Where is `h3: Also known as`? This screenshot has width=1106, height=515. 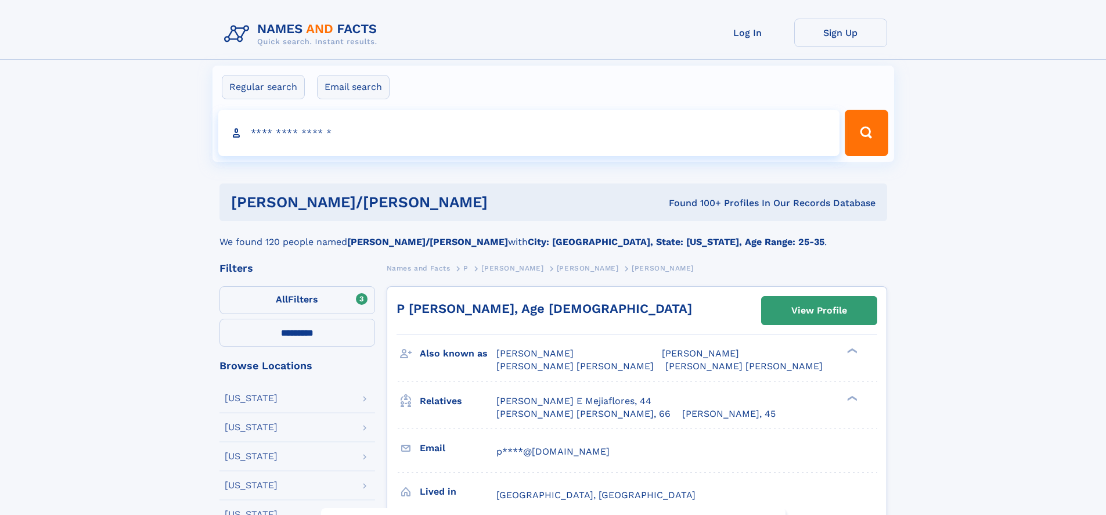 h3: Also known as is located at coordinates (458, 354).